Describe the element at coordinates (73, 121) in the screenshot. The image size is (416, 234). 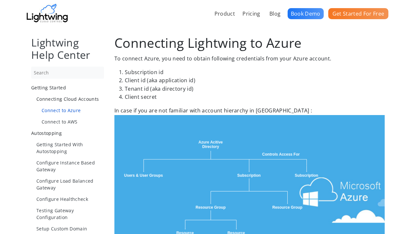
I see `a: Connect to AWS` at that location.